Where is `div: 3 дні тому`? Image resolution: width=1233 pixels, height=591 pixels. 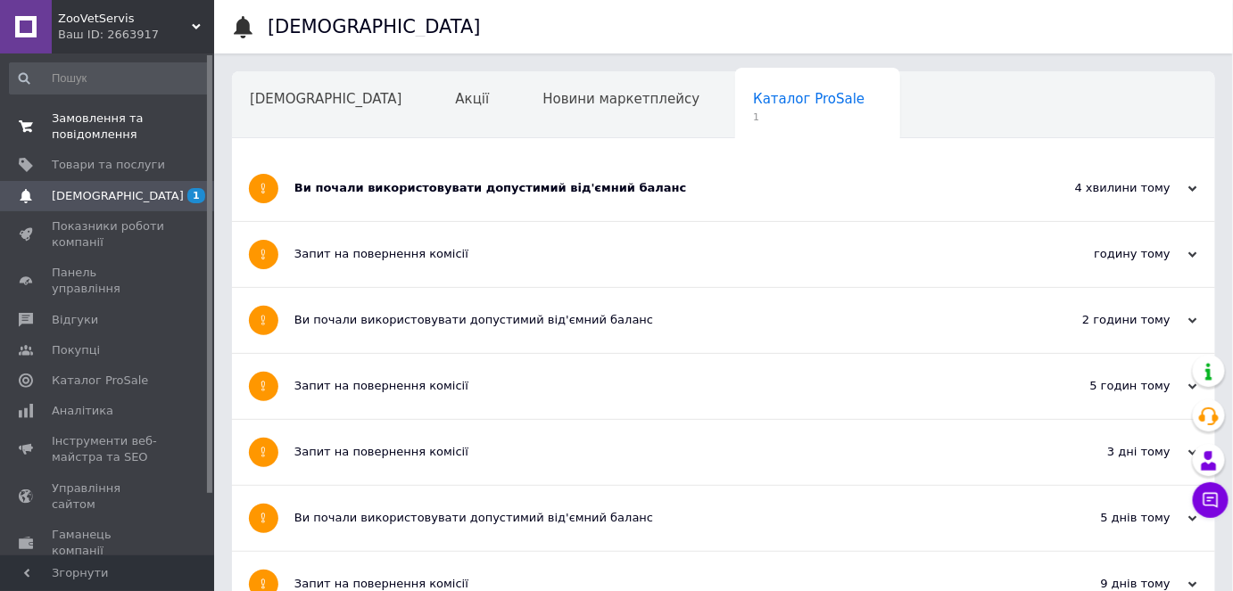
div: 3 дні тому is located at coordinates (1108, 452).